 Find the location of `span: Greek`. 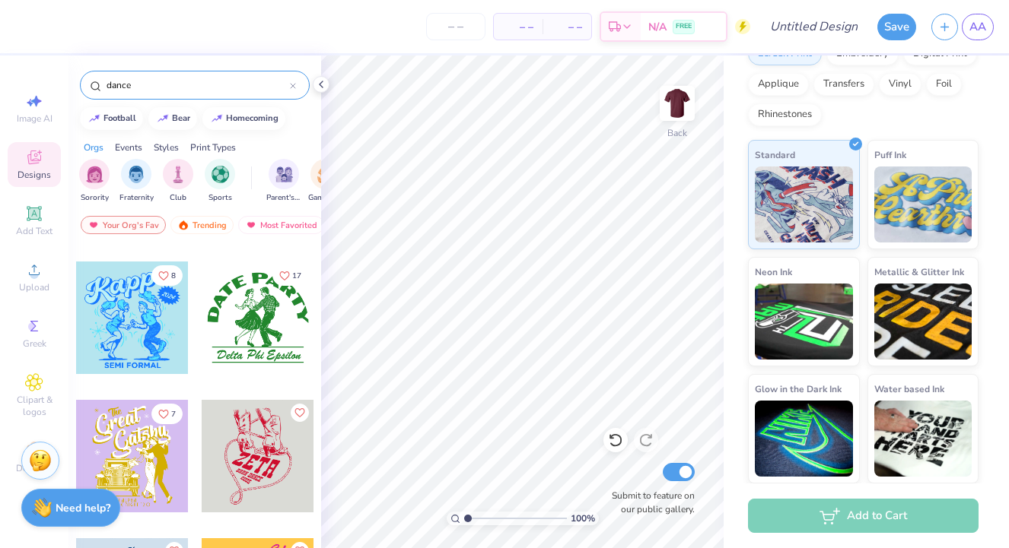

span: Greek is located at coordinates (34, 344).